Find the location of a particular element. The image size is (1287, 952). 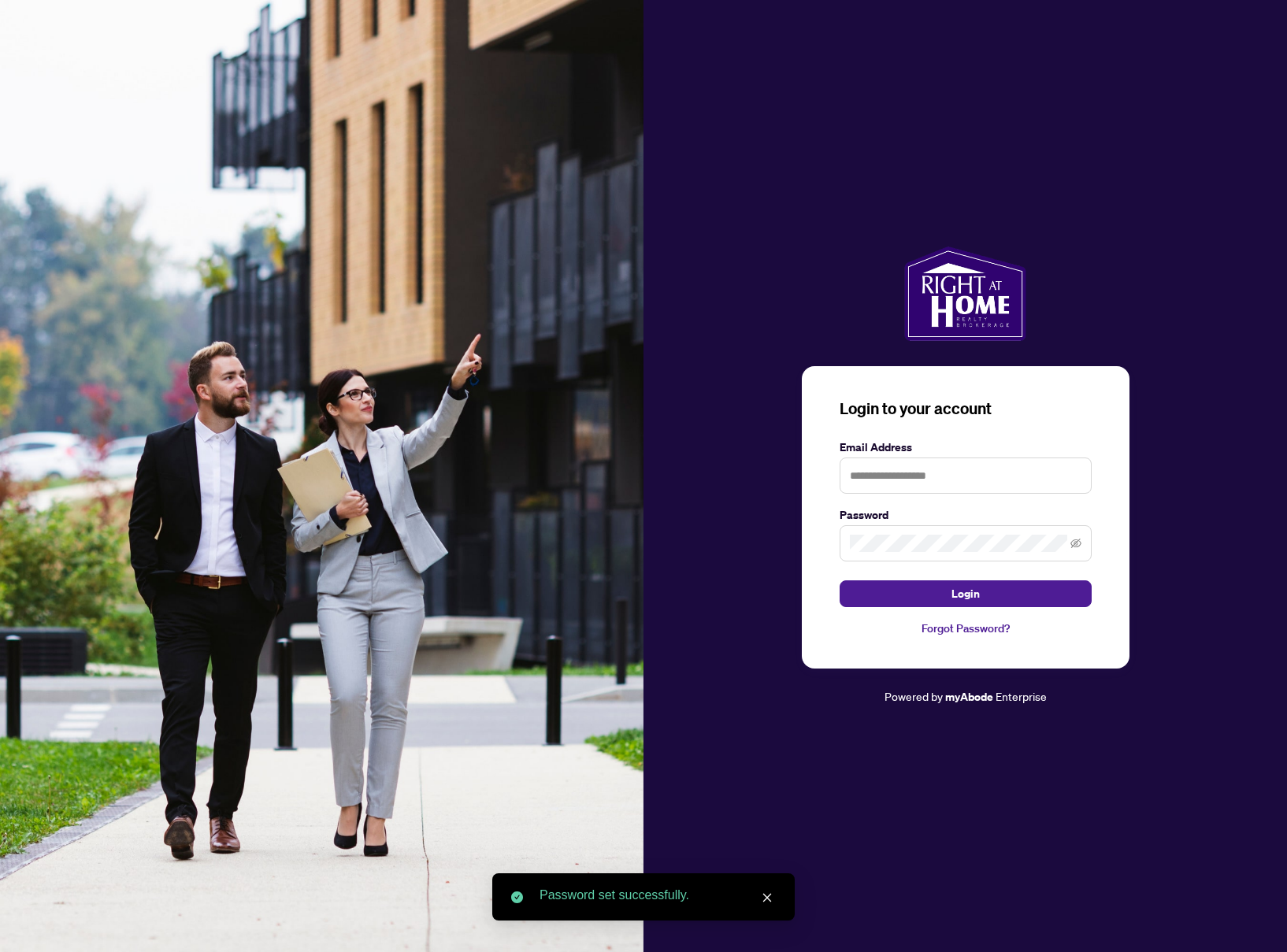

img: ma-logo is located at coordinates (965, 294).